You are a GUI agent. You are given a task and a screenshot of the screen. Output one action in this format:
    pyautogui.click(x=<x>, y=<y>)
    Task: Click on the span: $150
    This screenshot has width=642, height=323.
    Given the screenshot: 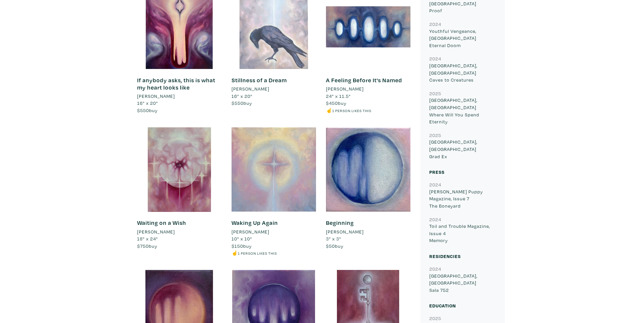 What is the action you would take?
    pyautogui.click(x=237, y=246)
    